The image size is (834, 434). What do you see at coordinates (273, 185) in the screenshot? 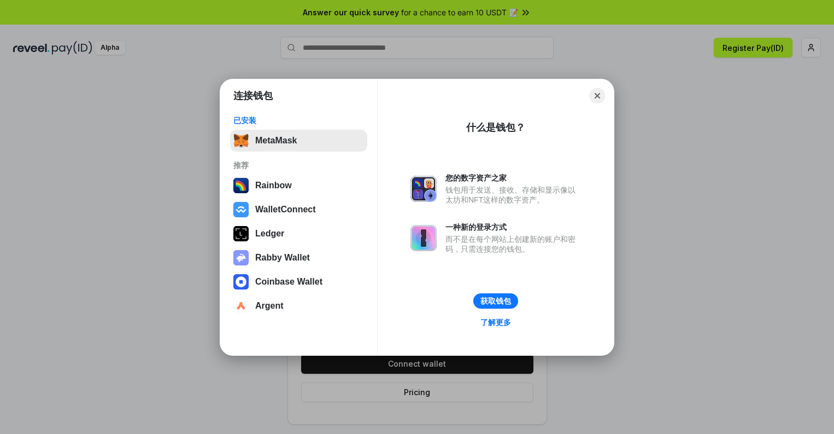
I see `div: Rainbow` at bounding box center [273, 185].